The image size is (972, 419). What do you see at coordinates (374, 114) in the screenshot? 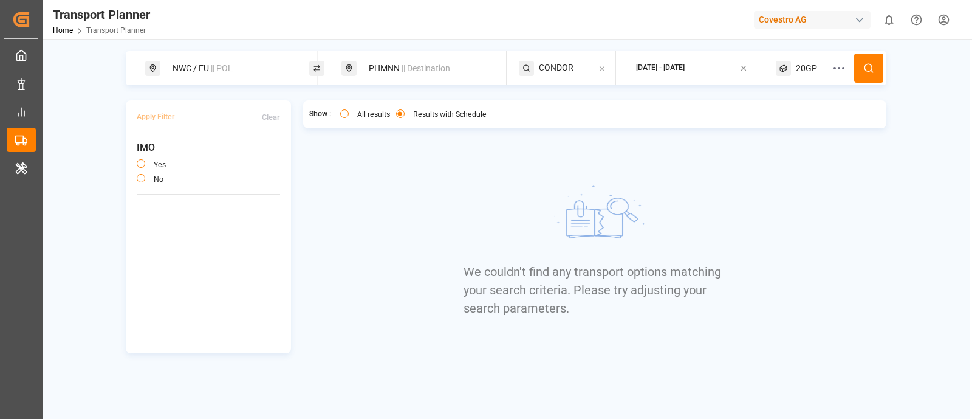
I see `label: All results` at bounding box center [374, 114].